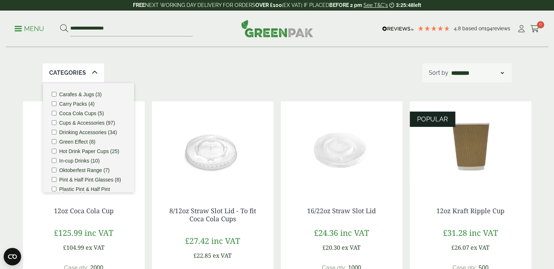 The image size is (554, 269). Describe the element at coordinates (417, 5) in the screenshot. I see `span: left` at that location.